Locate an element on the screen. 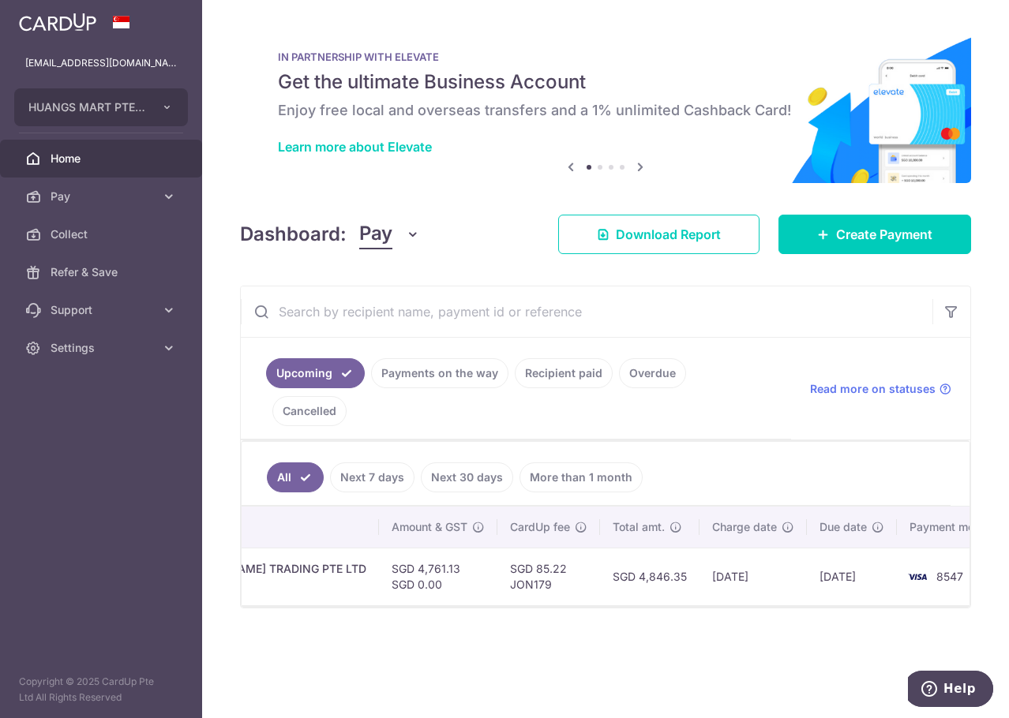 The width and height of the screenshot is (1009, 718). th: Payment details is located at coordinates (246, 527).